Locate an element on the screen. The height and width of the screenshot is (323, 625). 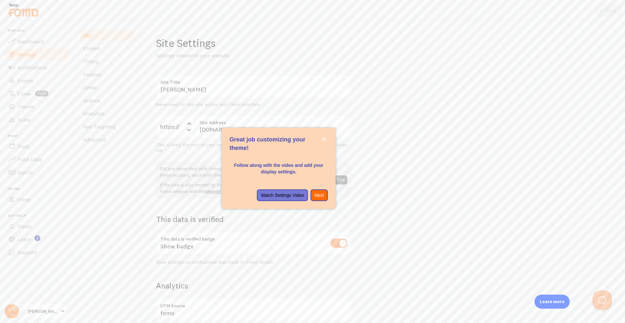
span: Flows is located at coordinates (24, 93).